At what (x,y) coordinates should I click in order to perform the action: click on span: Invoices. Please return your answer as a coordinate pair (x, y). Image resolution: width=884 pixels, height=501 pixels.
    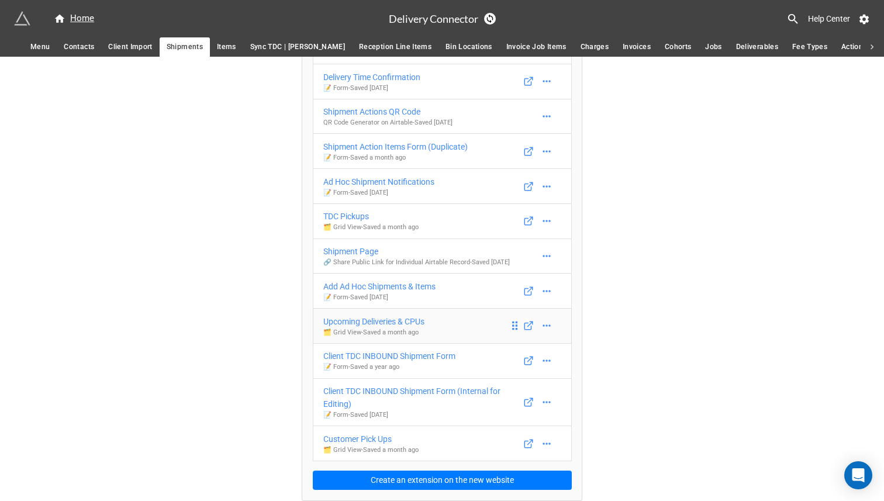
    Looking at the image, I should click on (636, 47).